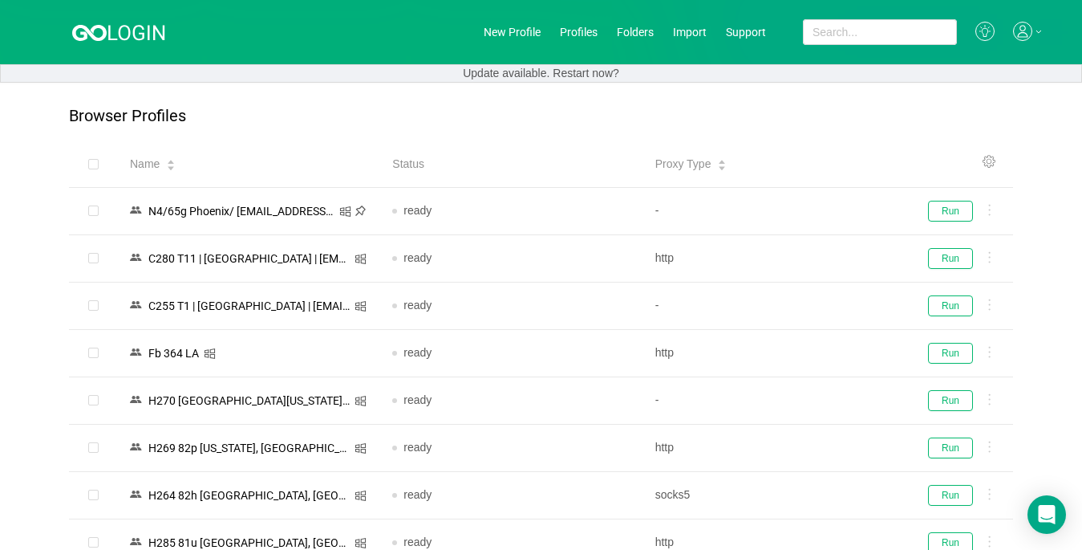 The image size is (1082, 550). What do you see at coordinates (746, 32) in the screenshot?
I see `a: Support` at bounding box center [746, 32].